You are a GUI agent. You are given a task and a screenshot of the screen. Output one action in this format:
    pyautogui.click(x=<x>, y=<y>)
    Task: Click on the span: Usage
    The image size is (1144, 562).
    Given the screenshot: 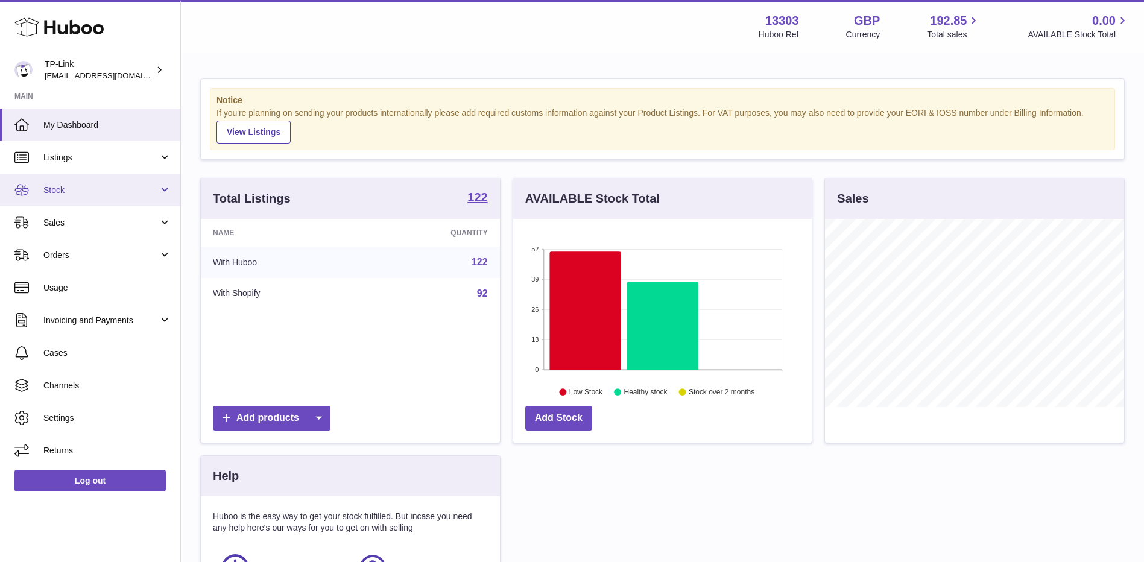 What is the action you would take?
    pyautogui.click(x=107, y=288)
    